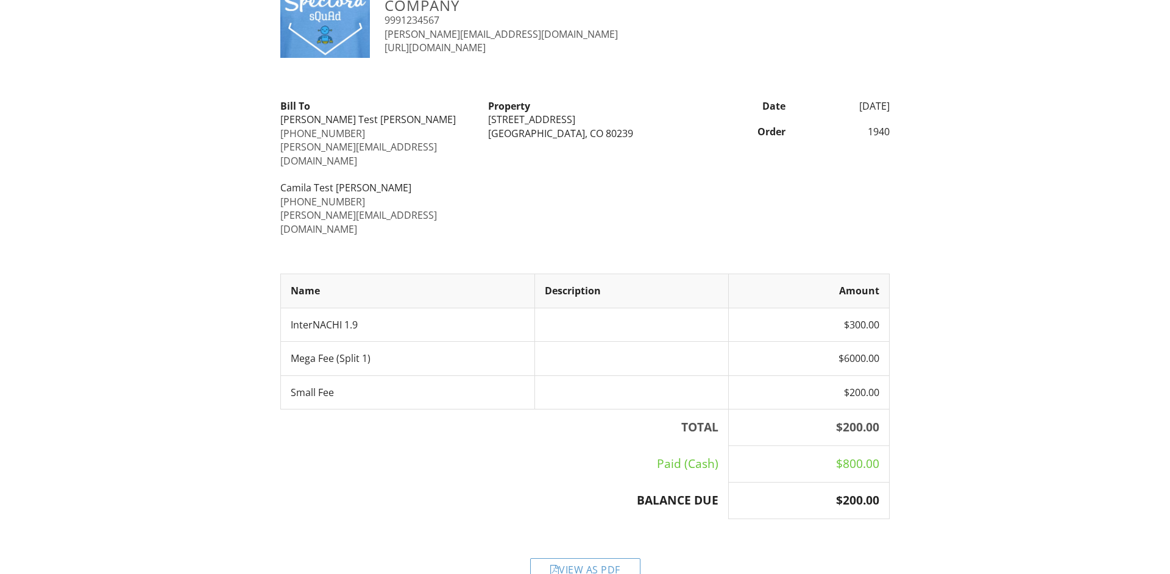 The image size is (1170, 574). What do you see at coordinates (408, 358) in the screenshot?
I see `td: Mega Fee (Split 1)` at bounding box center [408, 358].